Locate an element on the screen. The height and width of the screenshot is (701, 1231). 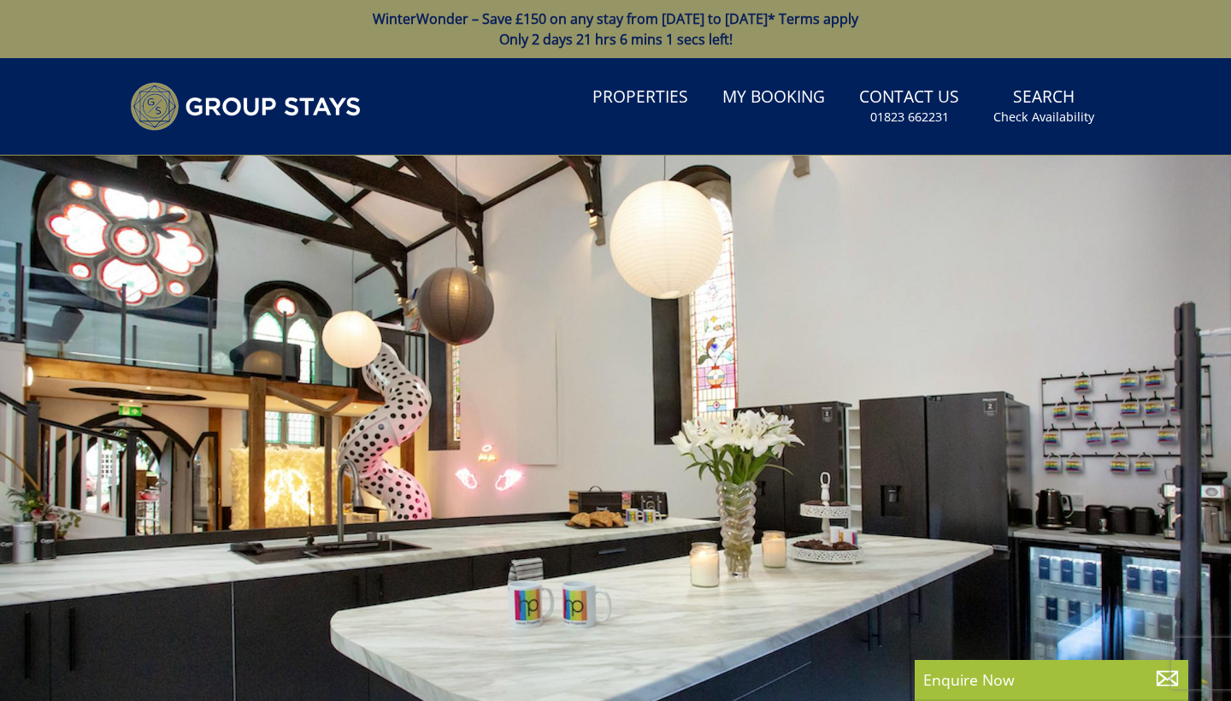
img: Group Stays is located at coordinates (245, 106).